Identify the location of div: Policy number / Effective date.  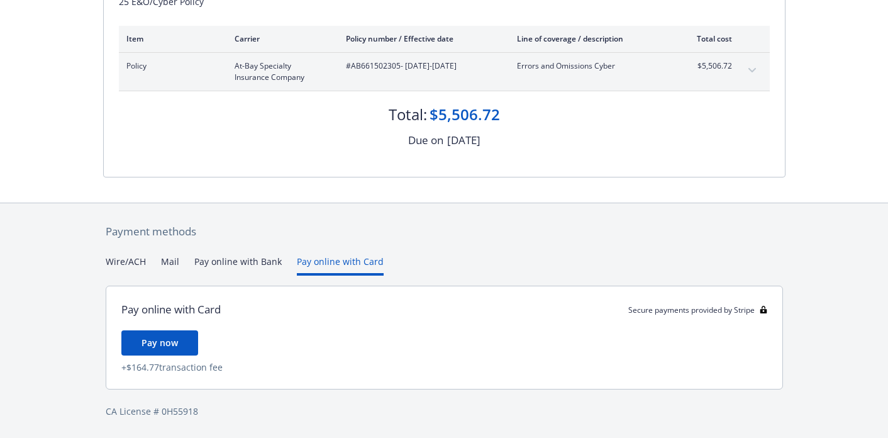
(422, 38).